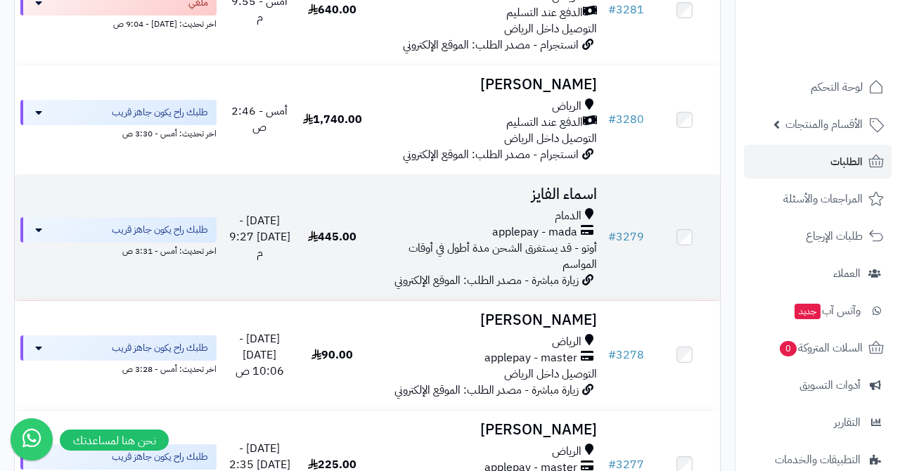 Image resolution: width=900 pixels, height=471 pixels. Describe the element at coordinates (818, 348) in the screenshot. I see `a: السلات المتروكة0` at that location.